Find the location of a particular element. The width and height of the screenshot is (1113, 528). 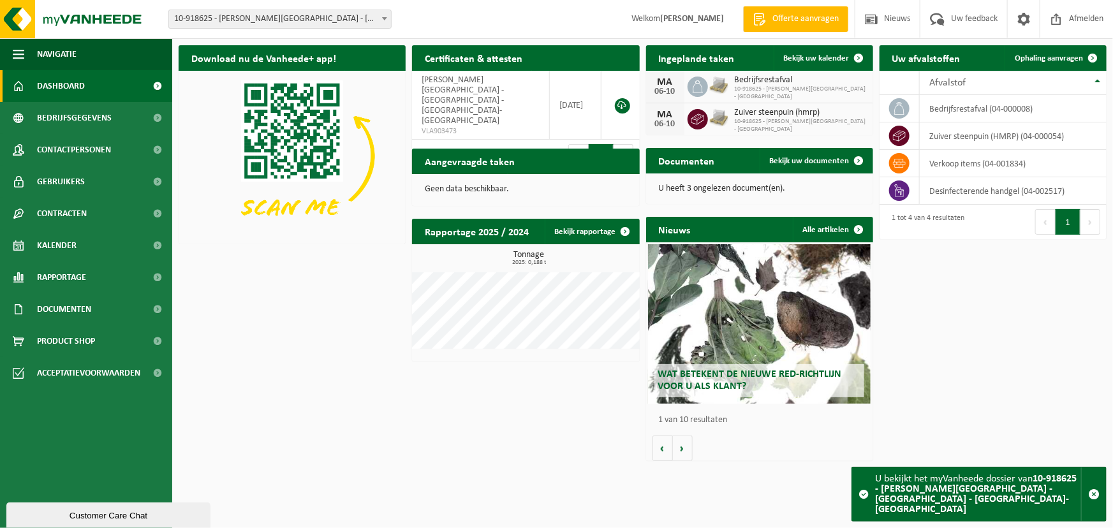

h2: Ingeplande taken is located at coordinates (696, 57).